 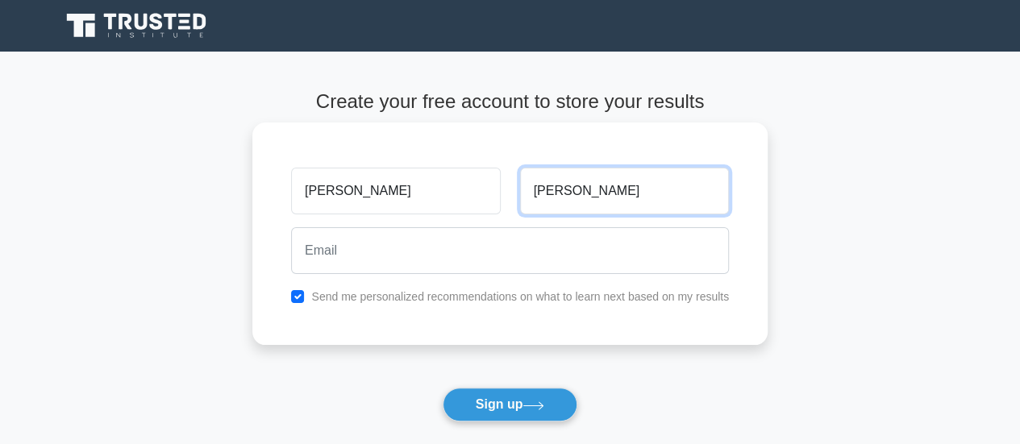 What do you see at coordinates (509, 251) in the screenshot?
I see `input: Email` at bounding box center [509, 251].